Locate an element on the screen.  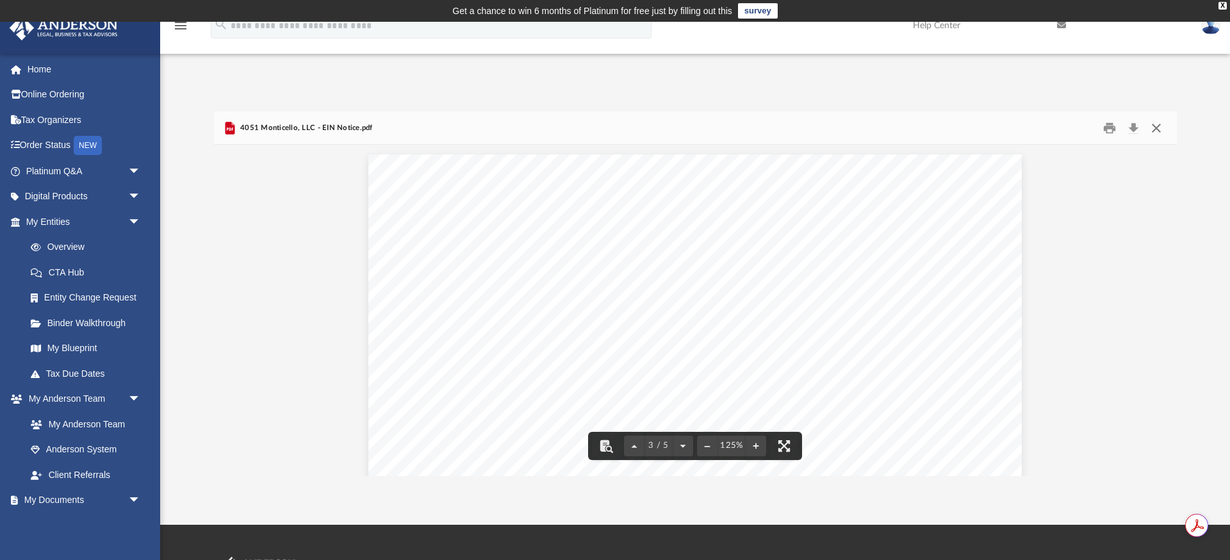
a: My Anderson Teamarrow_drop_down is located at coordinates (81, 399).